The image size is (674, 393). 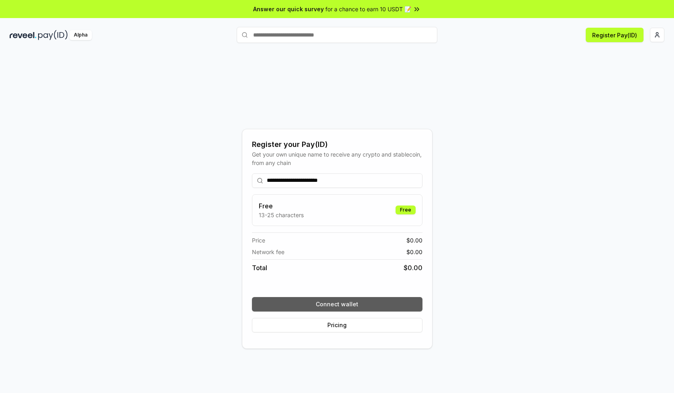 What do you see at coordinates (368, 9) in the screenshot?
I see `span: for a chance to earn 10 USDT 📝` at bounding box center [368, 9].